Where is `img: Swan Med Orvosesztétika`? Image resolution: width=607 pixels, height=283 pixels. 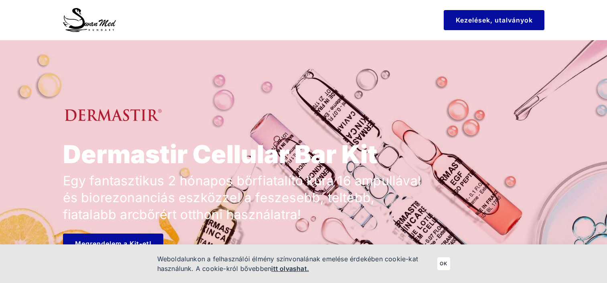
img: Swan Med Orvosesztétika is located at coordinates (90, 20).